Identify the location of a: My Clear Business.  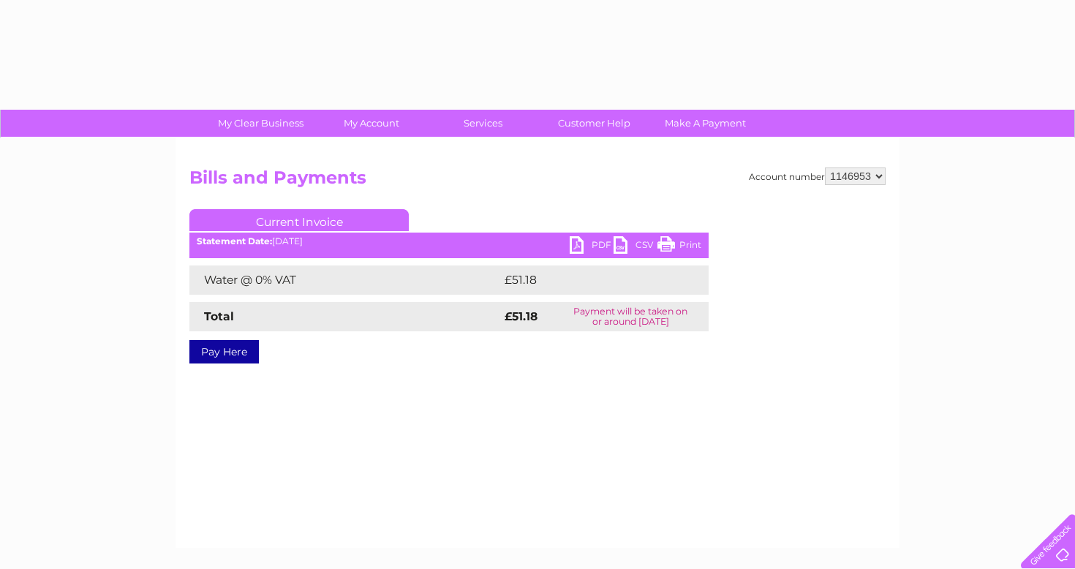
(260, 123).